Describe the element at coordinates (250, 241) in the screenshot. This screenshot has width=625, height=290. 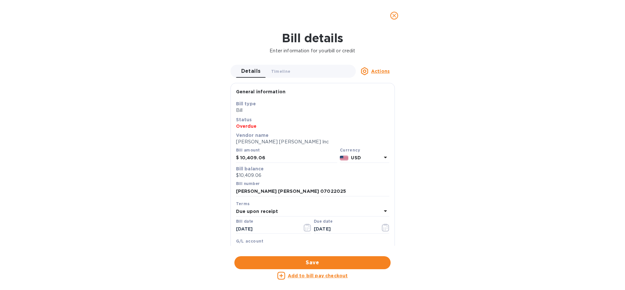
I see `b: G/L account` at that location.